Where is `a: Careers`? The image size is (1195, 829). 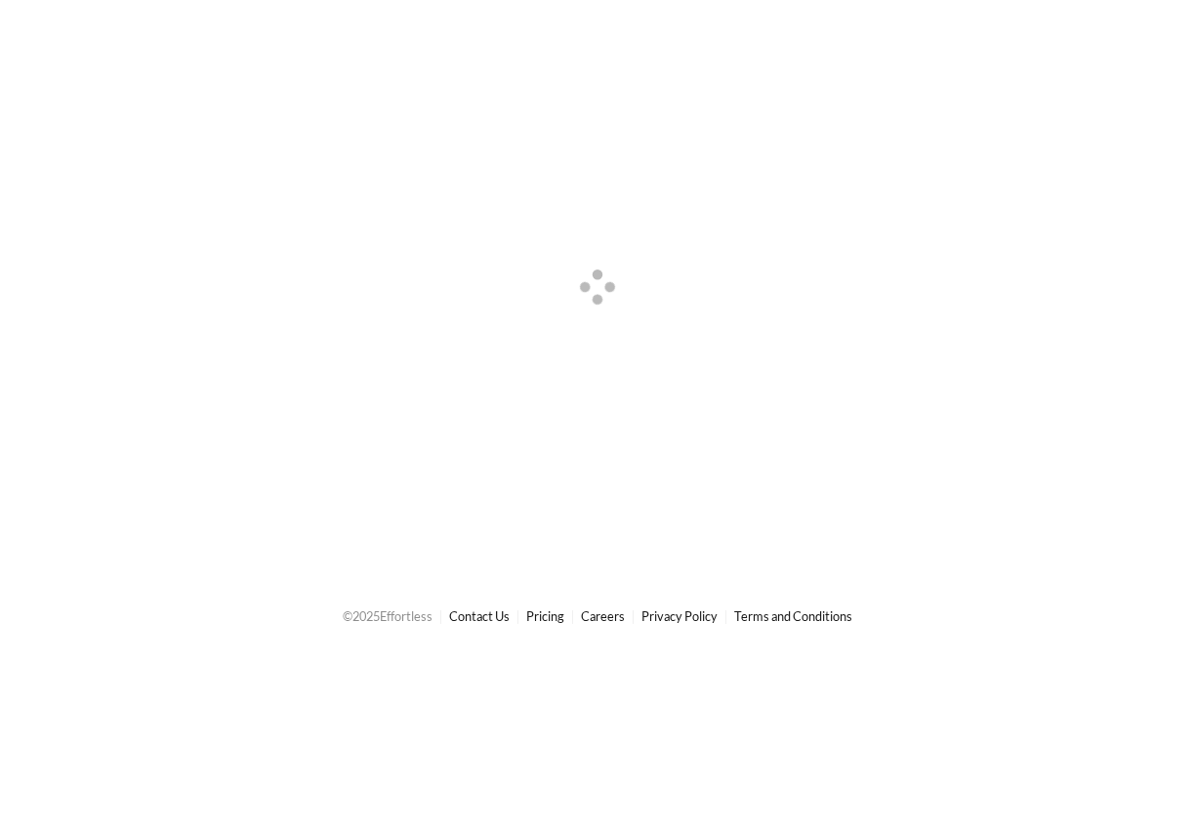 a: Careers is located at coordinates (602, 616).